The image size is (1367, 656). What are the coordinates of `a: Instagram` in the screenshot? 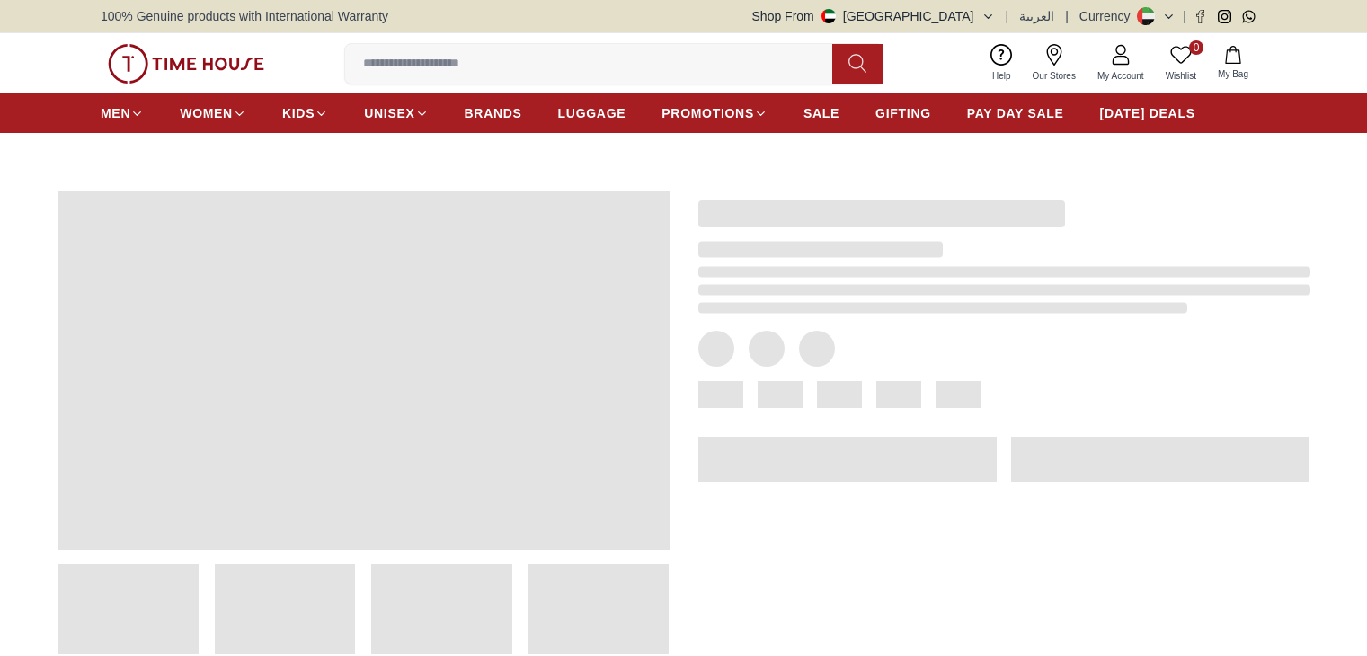 It's located at (1224, 16).